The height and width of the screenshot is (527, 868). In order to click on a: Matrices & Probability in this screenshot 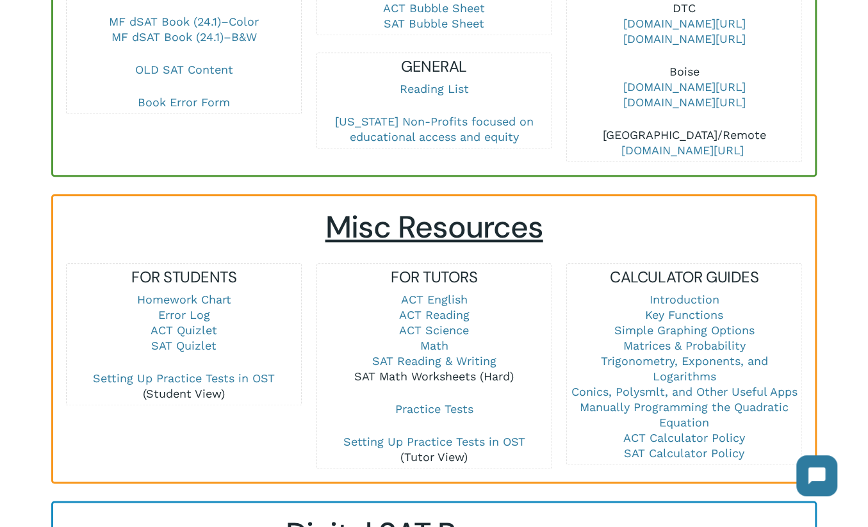, I will do `click(684, 345)`.